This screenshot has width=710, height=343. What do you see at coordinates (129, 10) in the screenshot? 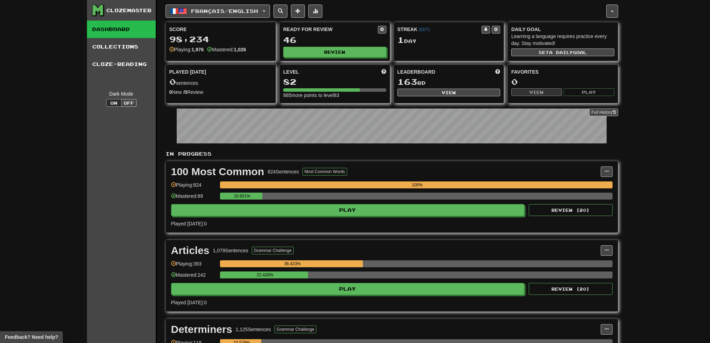
I see `div: Clozemaster` at bounding box center [129, 10].